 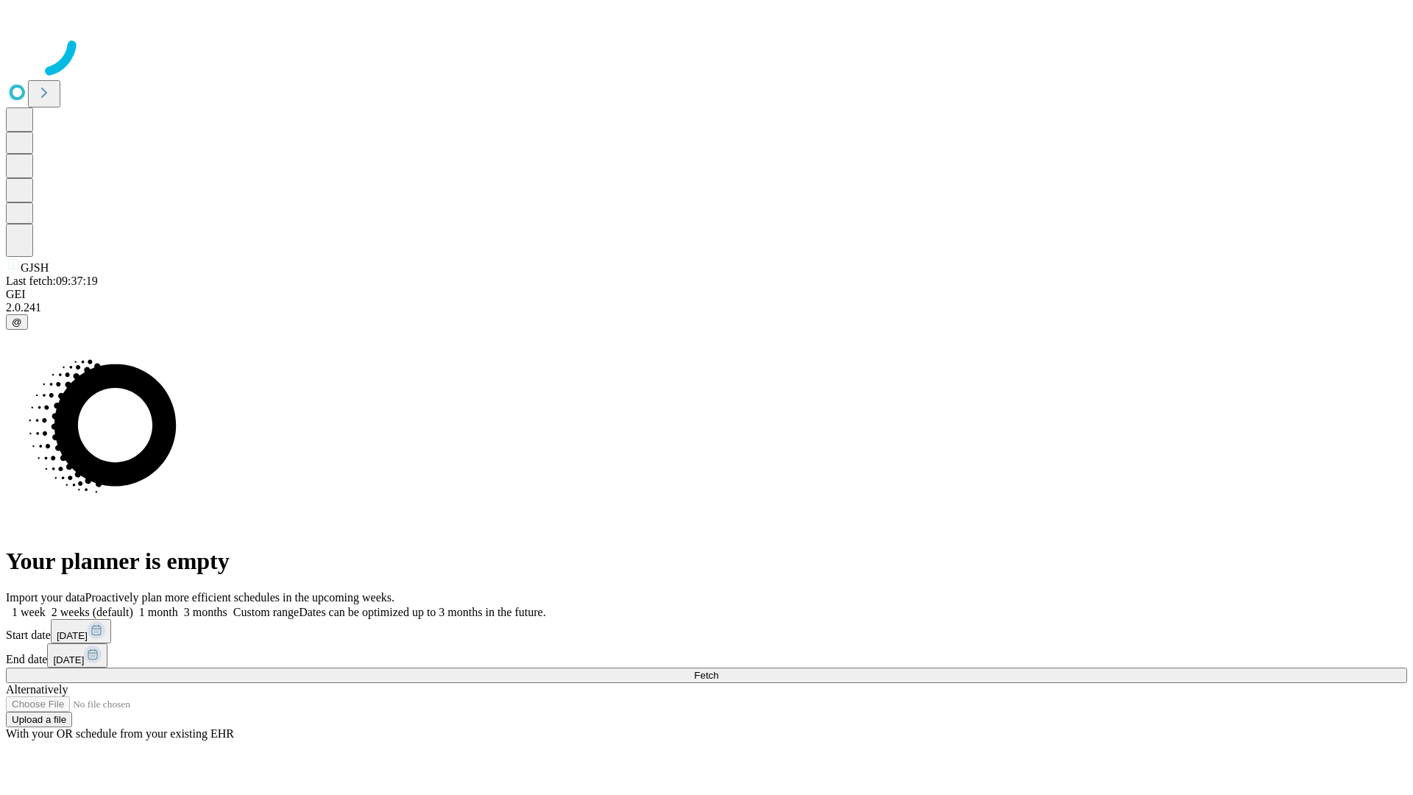 I want to click on h1: Your planner is empty, so click(x=707, y=561).